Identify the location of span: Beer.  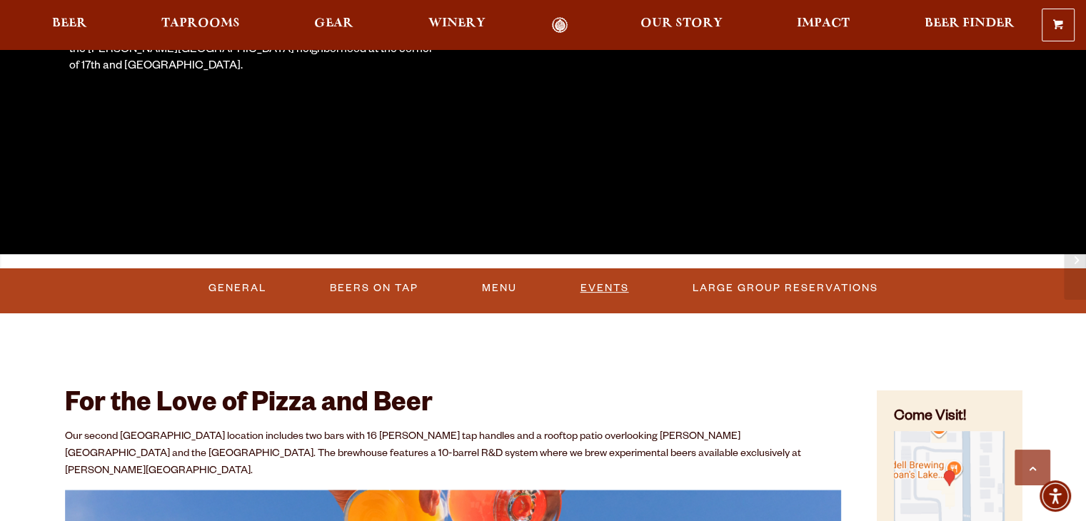
(69, 24).